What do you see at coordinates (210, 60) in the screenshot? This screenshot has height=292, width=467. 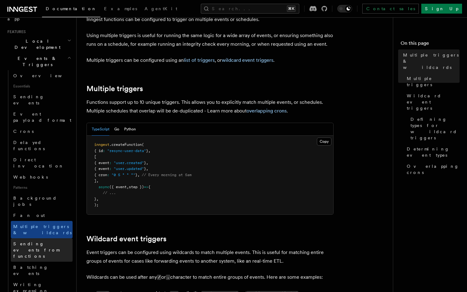 I see `p: Multiple triggers can be configured using an , or .` at bounding box center [210, 60].